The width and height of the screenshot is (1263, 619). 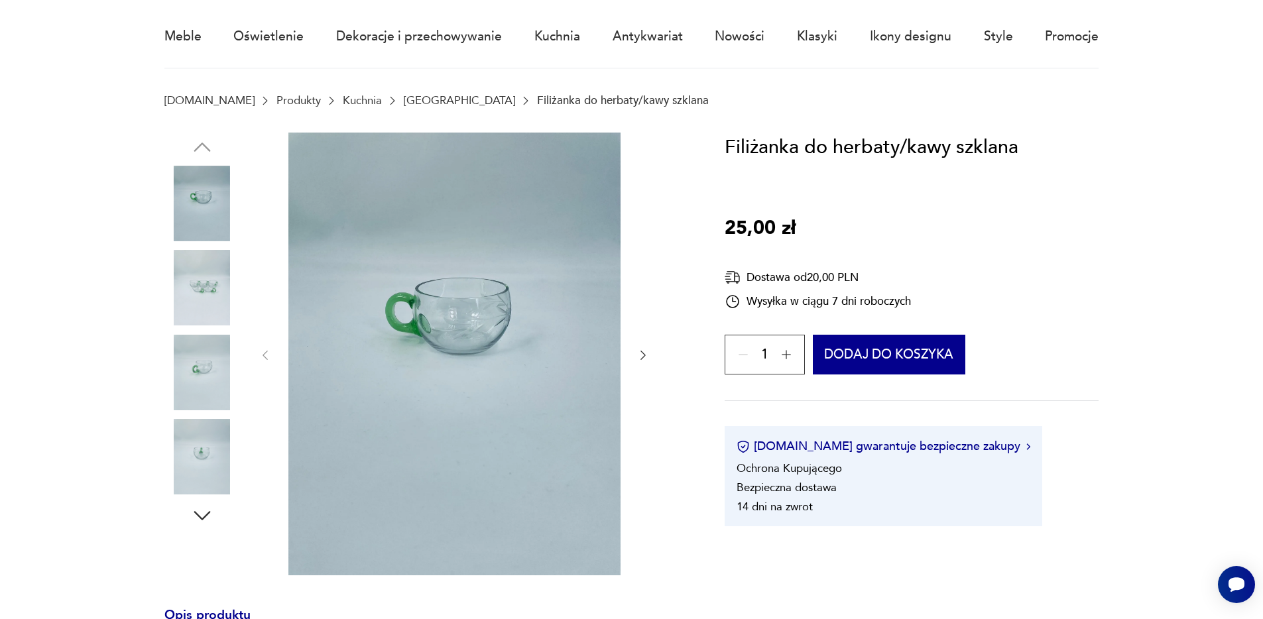 What do you see at coordinates (889, 355) in the screenshot?
I see `button: Dodaj do koszyka` at bounding box center [889, 355].